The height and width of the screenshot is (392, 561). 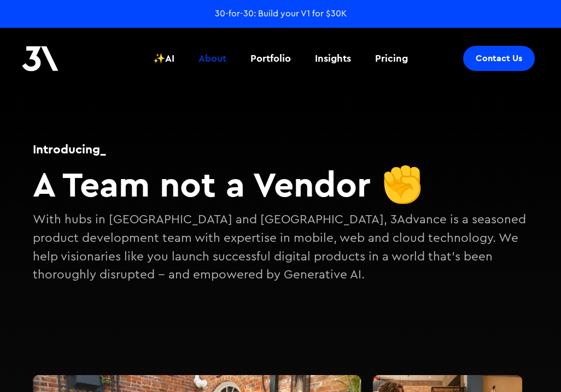 What do you see at coordinates (499, 58) in the screenshot?
I see `a: Contact Us` at bounding box center [499, 58].